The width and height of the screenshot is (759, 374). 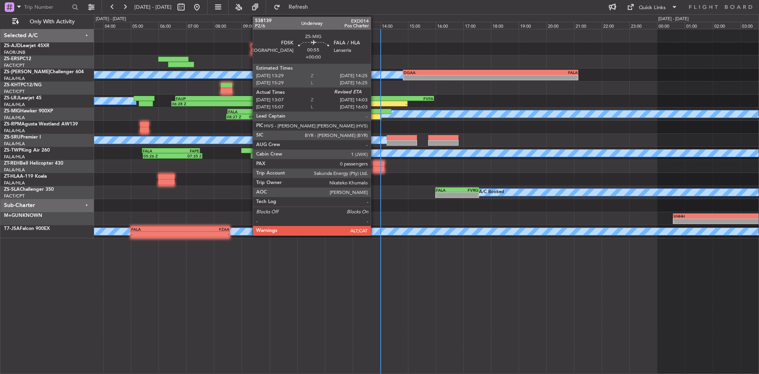 What do you see at coordinates (11, 98) in the screenshot?
I see `span: ZS-LRJ` at bounding box center [11, 98].